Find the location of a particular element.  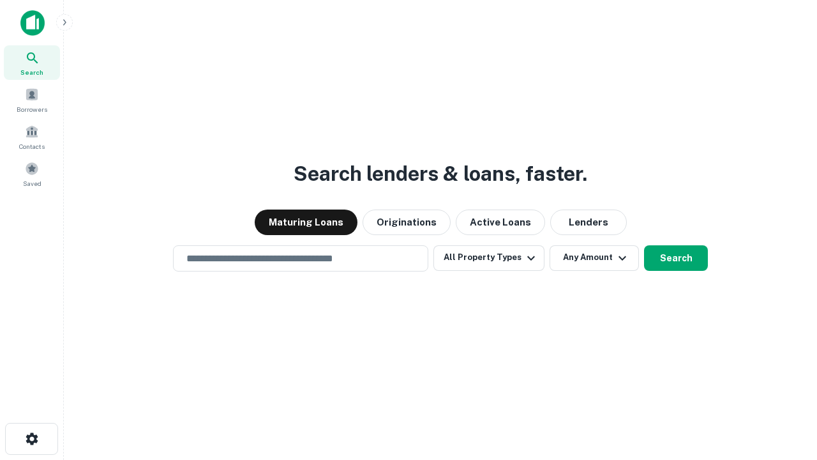

div: Search is located at coordinates (32, 63).